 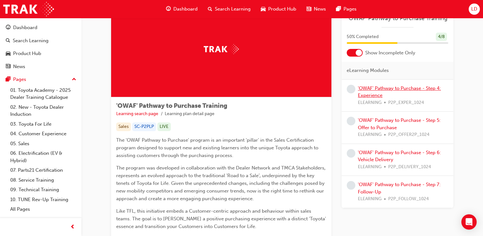 I want to click on div: Dashboard, so click(x=25, y=27).